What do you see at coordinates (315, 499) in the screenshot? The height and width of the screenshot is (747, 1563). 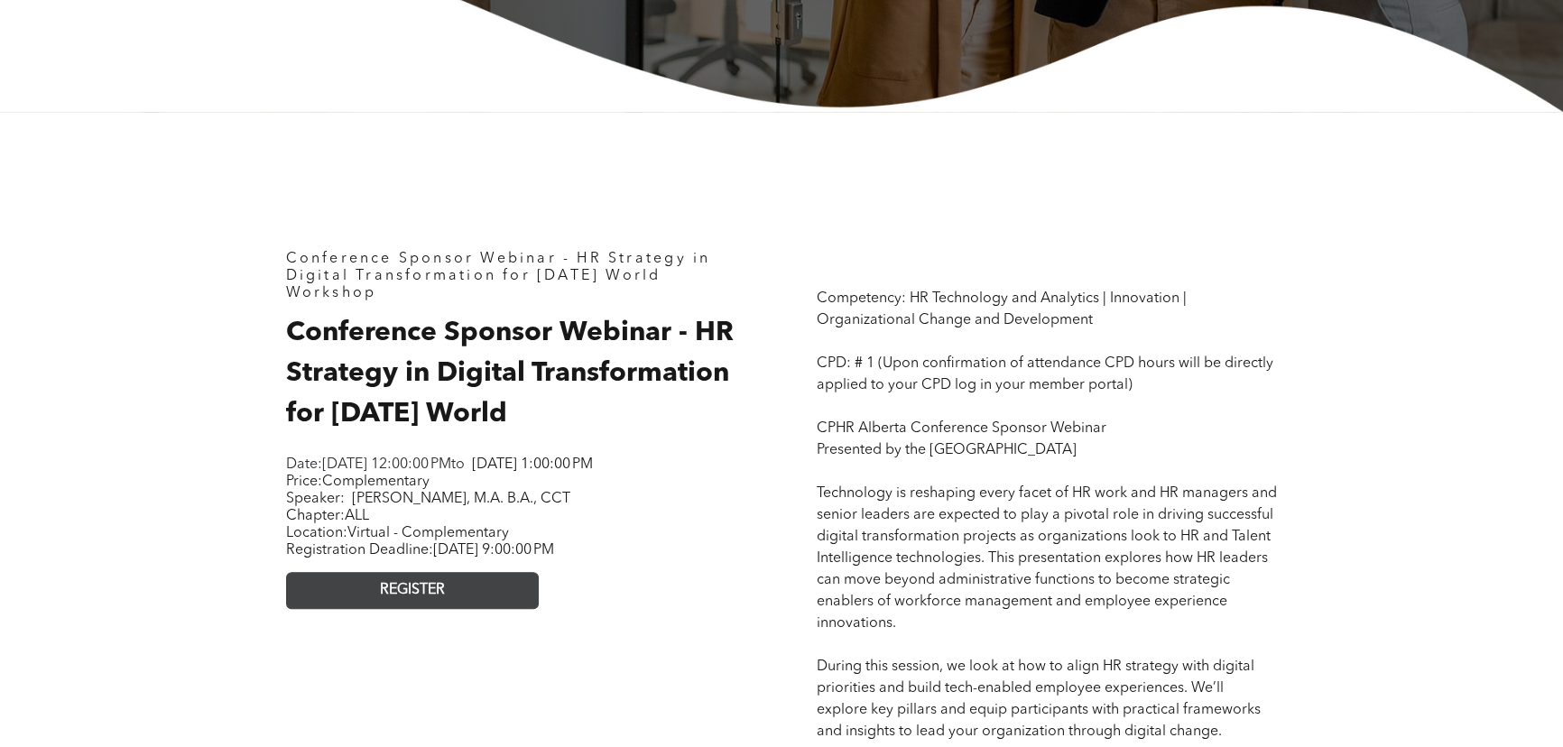 I see `span: Speaker:` at bounding box center [315, 499].